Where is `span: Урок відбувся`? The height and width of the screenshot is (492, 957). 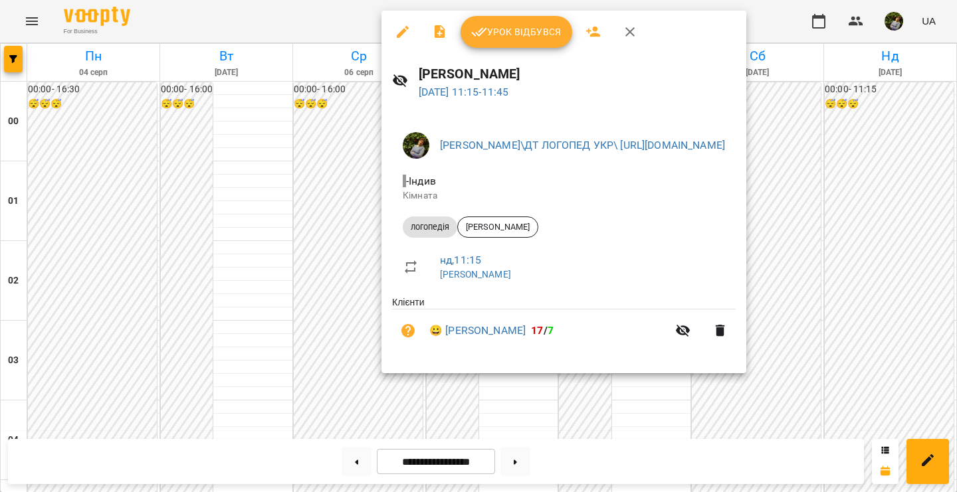 span: Урок відбувся is located at coordinates (516, 32).